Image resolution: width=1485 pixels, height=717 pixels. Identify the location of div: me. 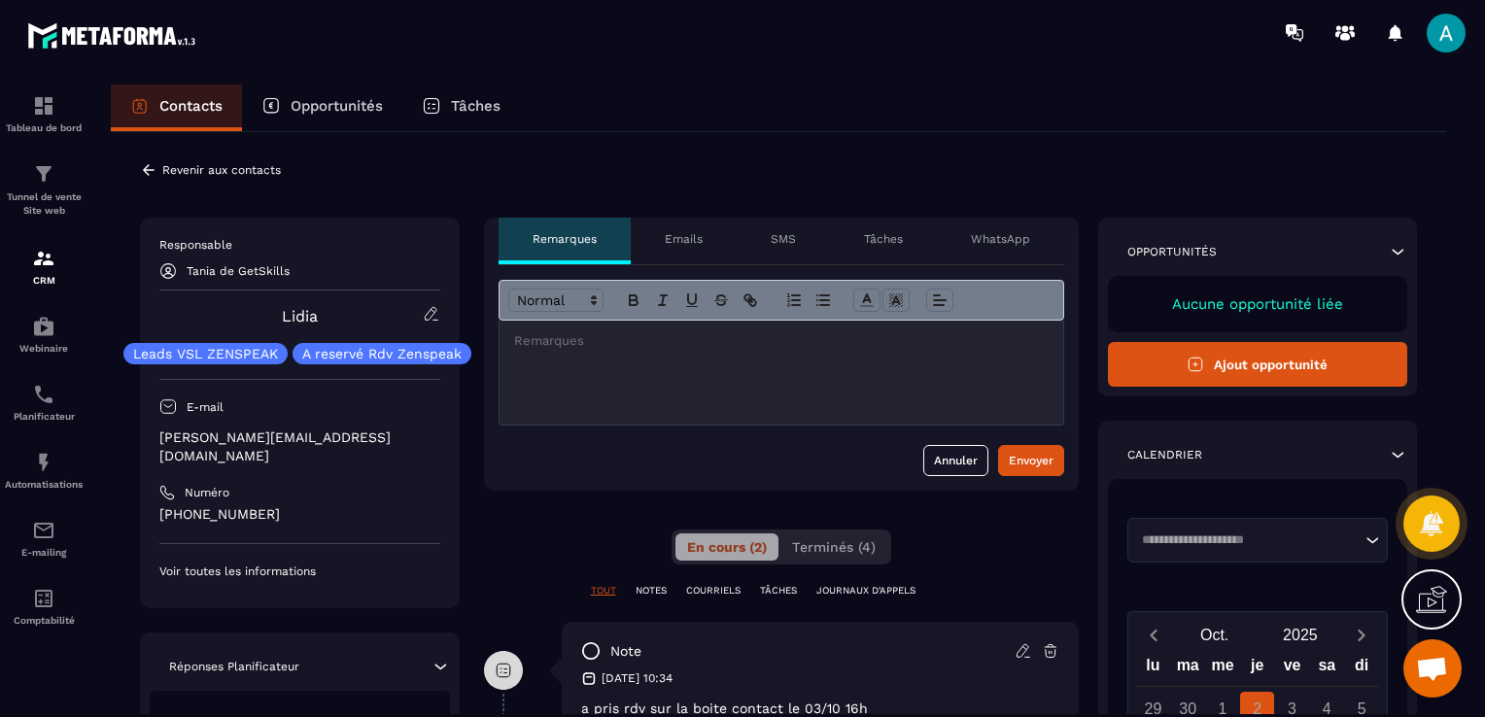
(1222, 668).